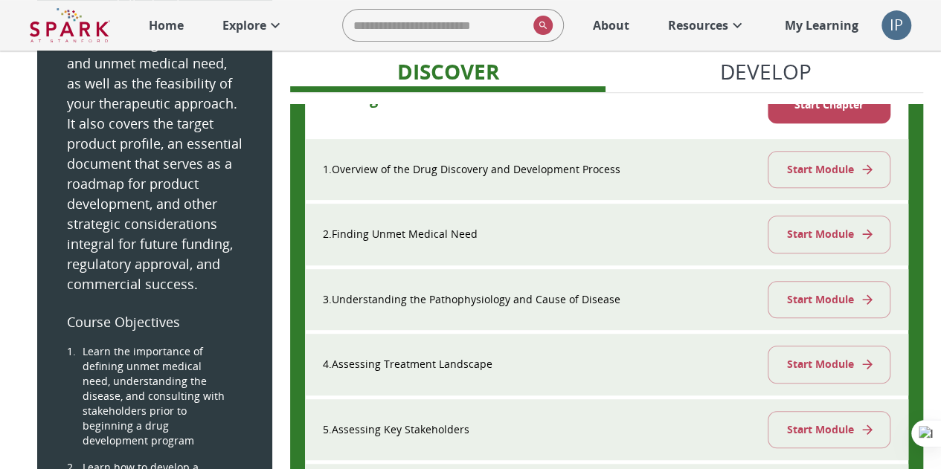 This screenshot has width=941, height=469. Describe the element at coordinates (253, 25) in the screenshot. I see `a: Explore` at that location.